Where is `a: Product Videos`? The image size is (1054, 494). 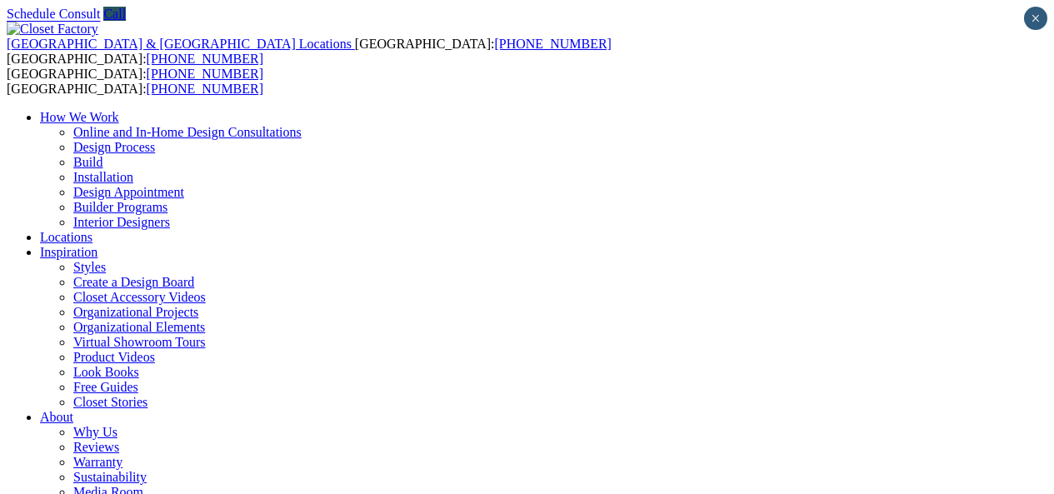
a: Product Videos is located at coordinates (114, 357).